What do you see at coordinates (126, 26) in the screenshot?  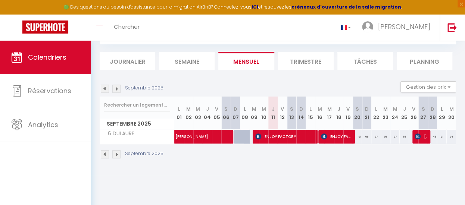 I see `span: Chercher` at bounding box center [126, 26].